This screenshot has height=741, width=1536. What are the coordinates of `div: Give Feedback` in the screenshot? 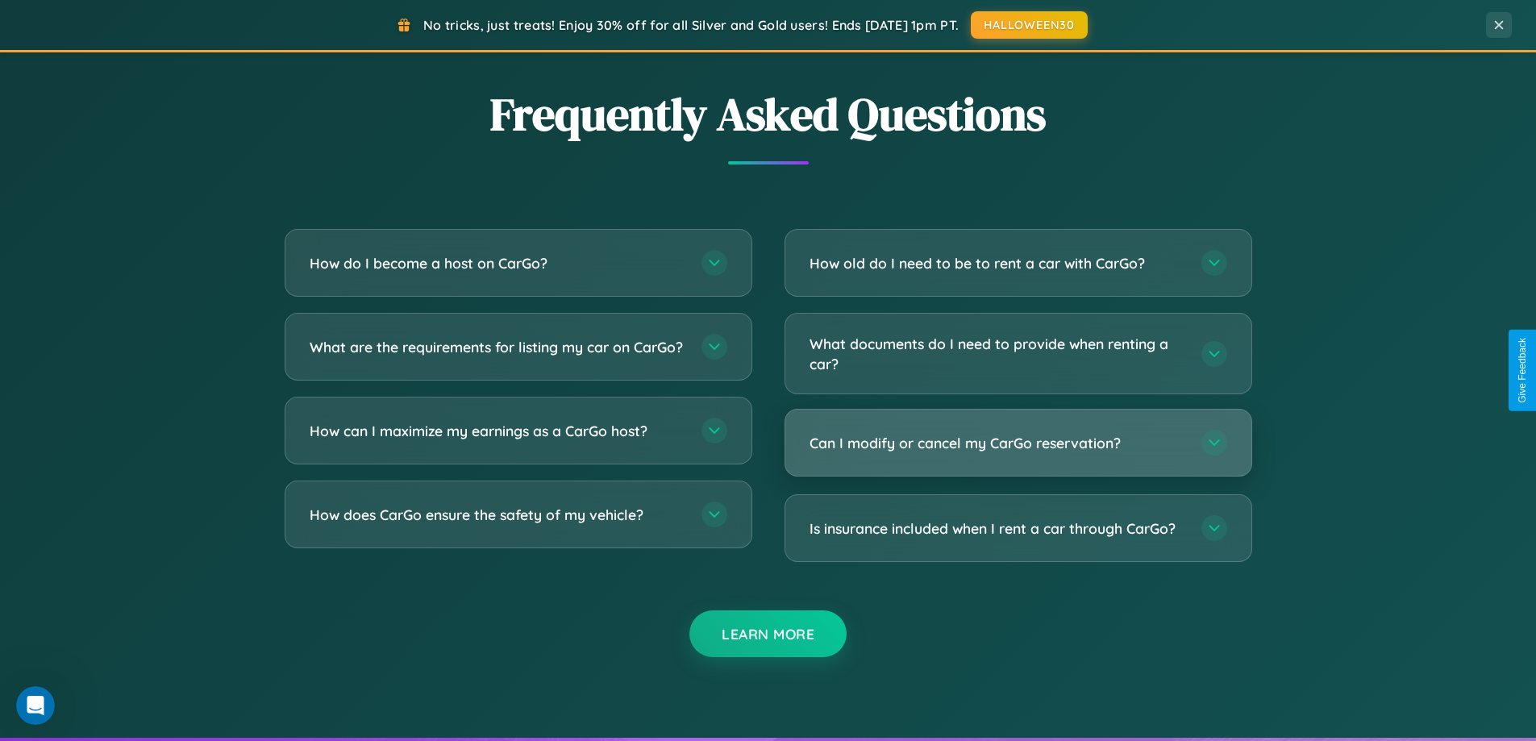 It's located at (1523, 370).